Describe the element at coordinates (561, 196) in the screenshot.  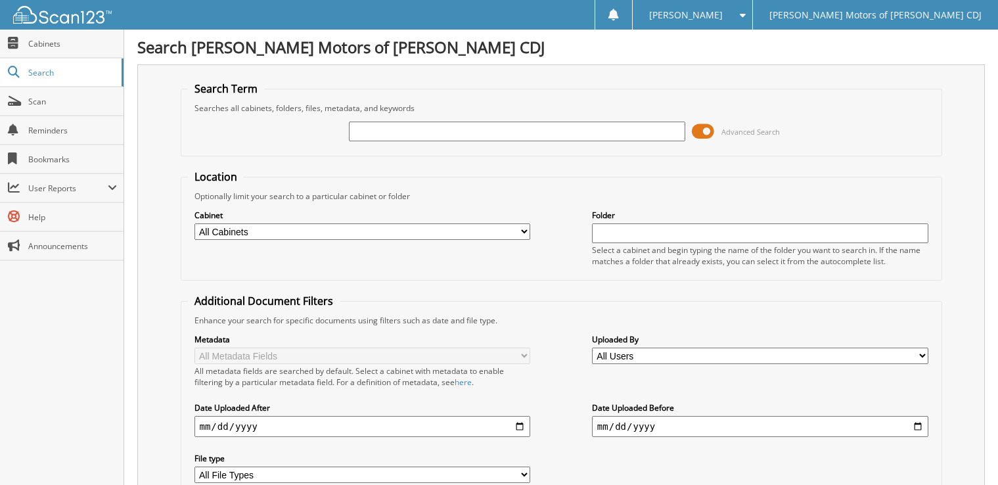
I see `div: Optionally limit your search to a particular cabinet or folder` at that location.